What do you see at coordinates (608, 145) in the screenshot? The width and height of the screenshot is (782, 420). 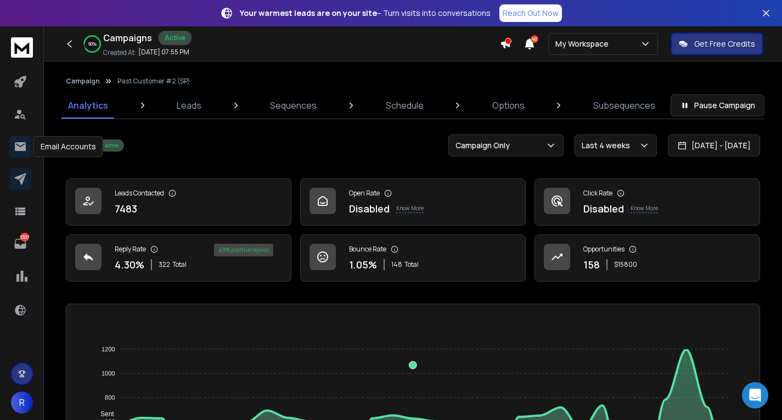 I see `p: Last 4 weeks` at bounding box center [608, 145].